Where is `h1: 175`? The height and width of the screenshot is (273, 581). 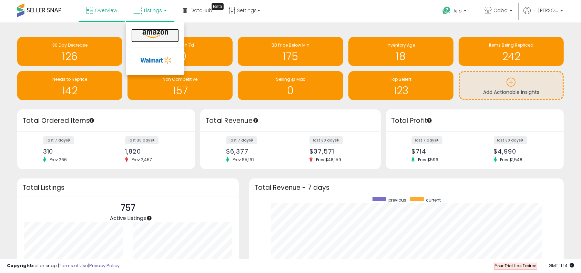 h1: 175 is located at coordinates (290, 56).